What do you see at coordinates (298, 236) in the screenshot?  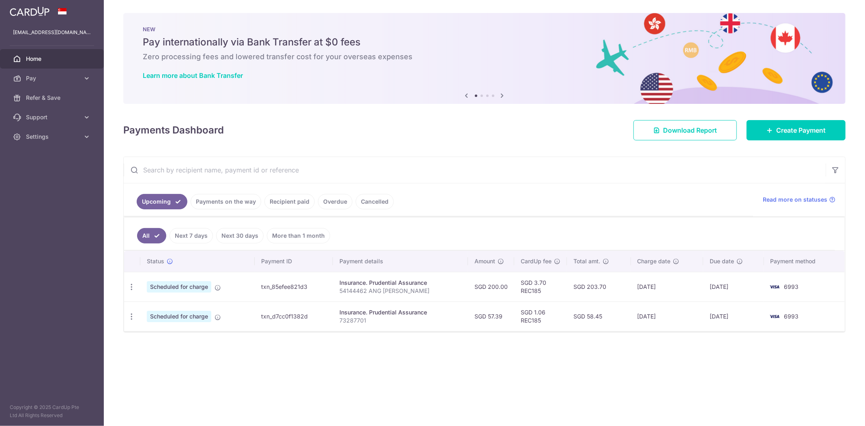 I see `a: More than 1 month` at bounding box center [298, 236].